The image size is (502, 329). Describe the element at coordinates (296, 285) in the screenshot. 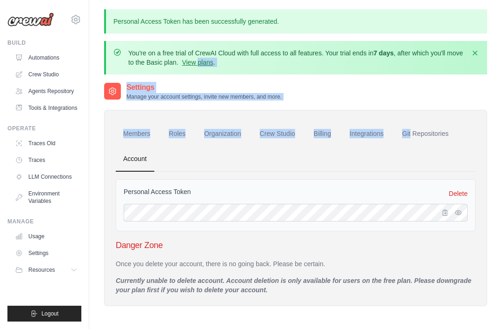

I see `p: Currently unable to delete account. Account deletion is only available for users on the free plan...` at that location.